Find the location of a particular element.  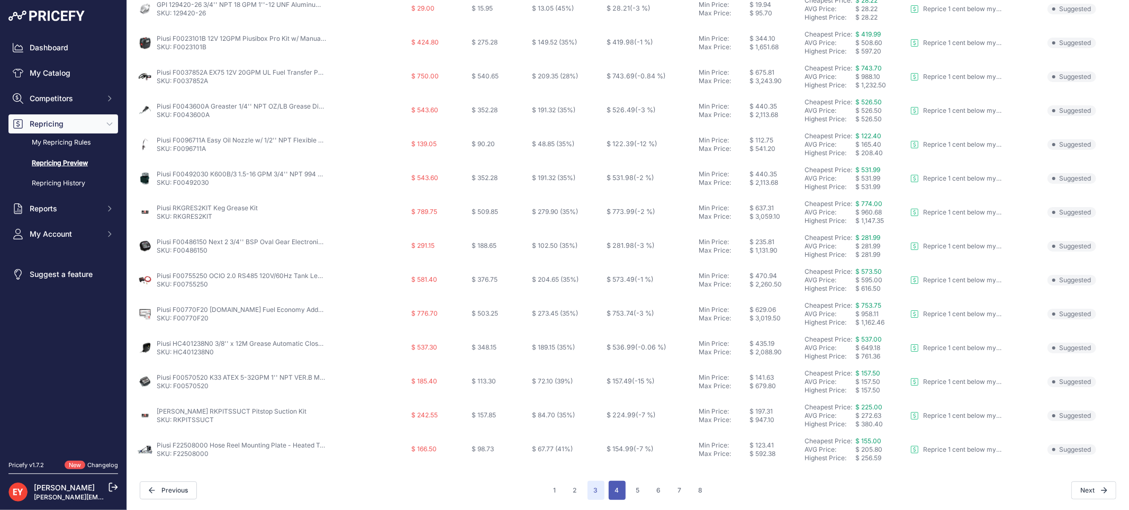

a: Piusi F0096711A Easy Oil Nozzle w/ 1/2'' NPT Flexible Manual Spout is located at coordinates (258, 140).